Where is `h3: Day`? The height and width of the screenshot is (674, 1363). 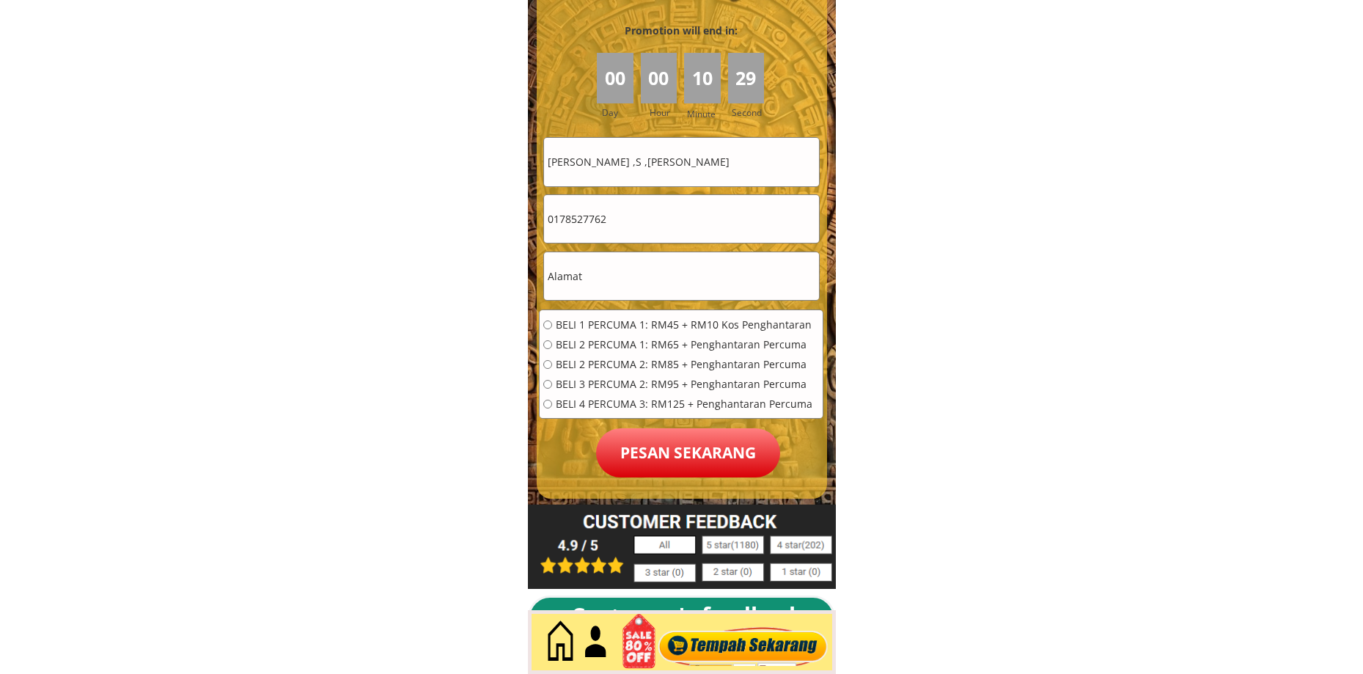
h3: Day is located at coordinates (620, 112).